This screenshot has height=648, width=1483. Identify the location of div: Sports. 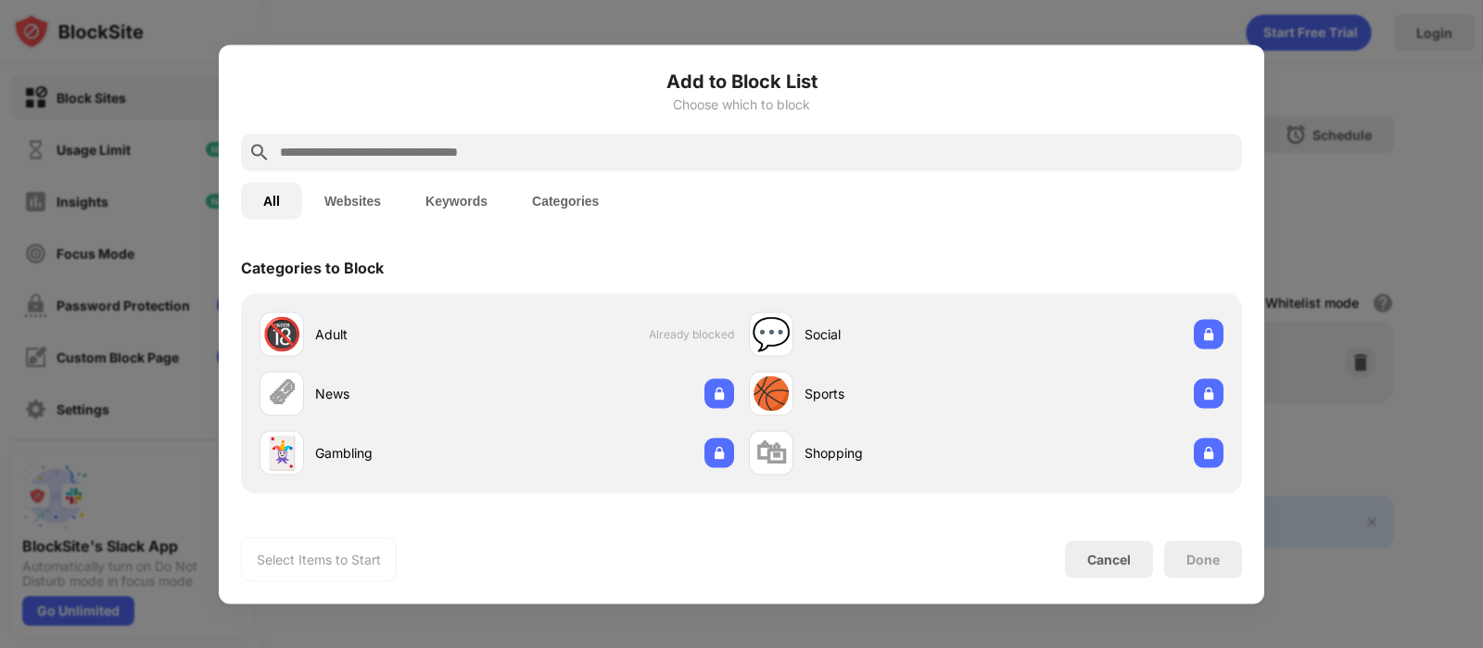
(896, 393).